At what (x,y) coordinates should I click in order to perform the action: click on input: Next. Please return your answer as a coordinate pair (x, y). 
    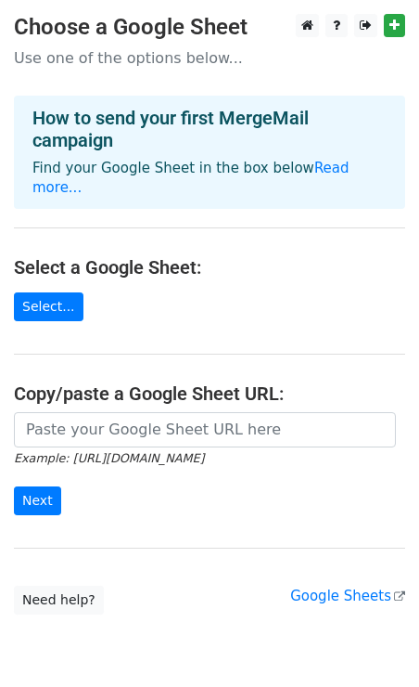
    Looking at the image, I should click on (37, 500).